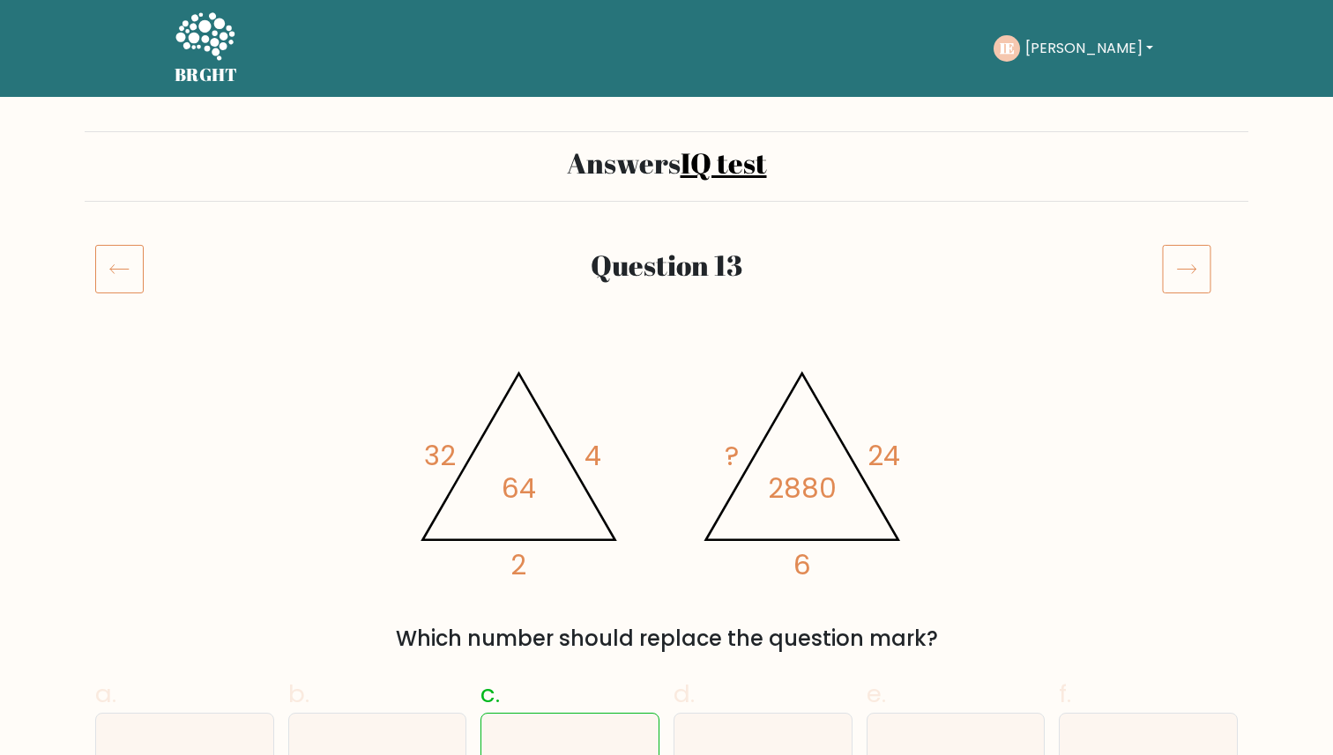 The image size is (1333, 755). What do you see at coordinates (206, 48) in the screenshot?
I see `a: BRGHT` at bounding box center [206, 48].